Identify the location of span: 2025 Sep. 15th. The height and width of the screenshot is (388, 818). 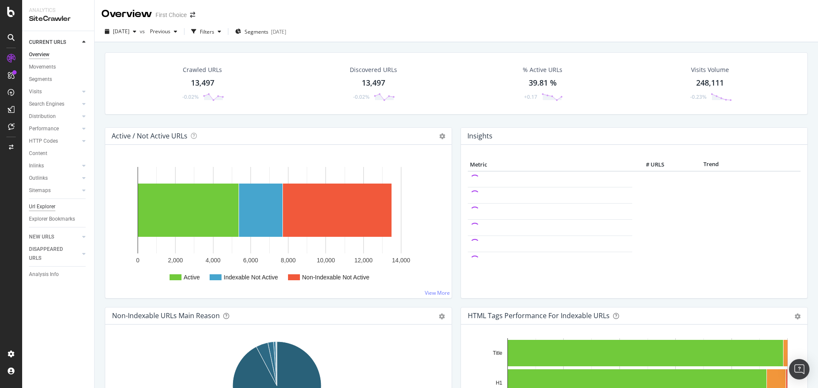
(121, 31).